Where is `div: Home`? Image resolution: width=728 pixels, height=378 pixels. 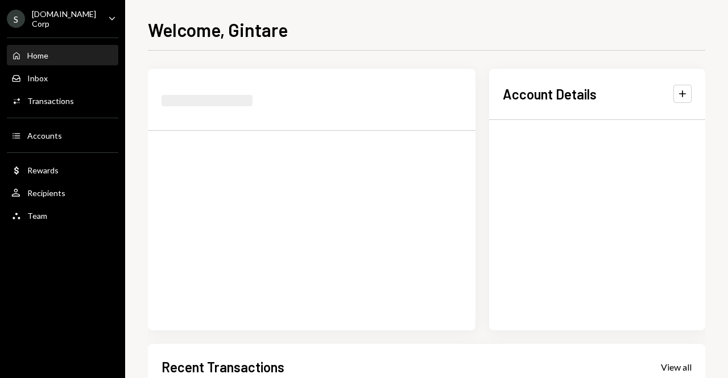
div: Home is located at coordinates (38, 55).